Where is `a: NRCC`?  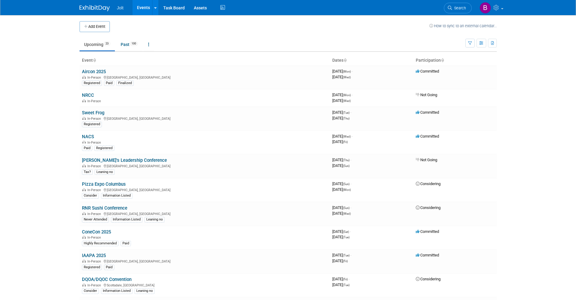 a: NRCC is located at coordinates (88, 95).